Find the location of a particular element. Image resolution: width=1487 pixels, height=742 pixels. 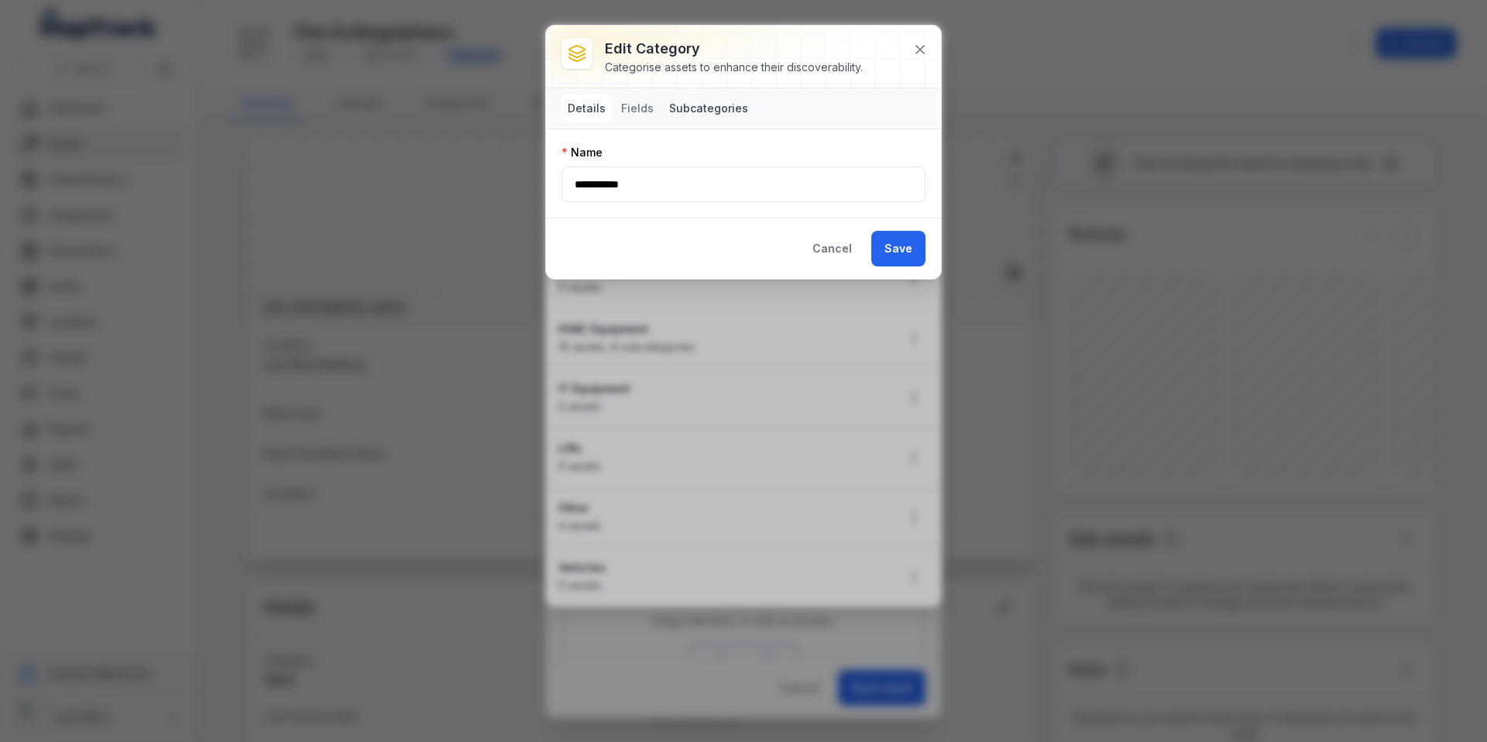

button: Cancel is located at coordinates (832, 249).